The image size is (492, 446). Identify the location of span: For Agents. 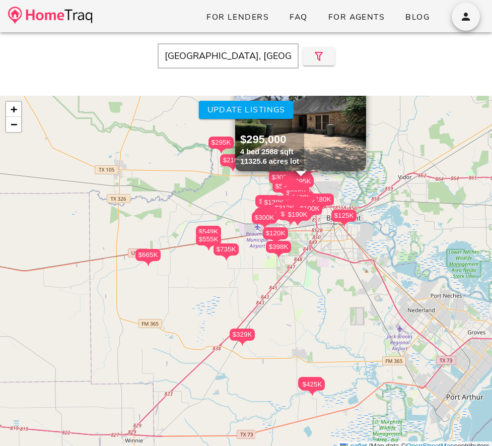
(356, 17).